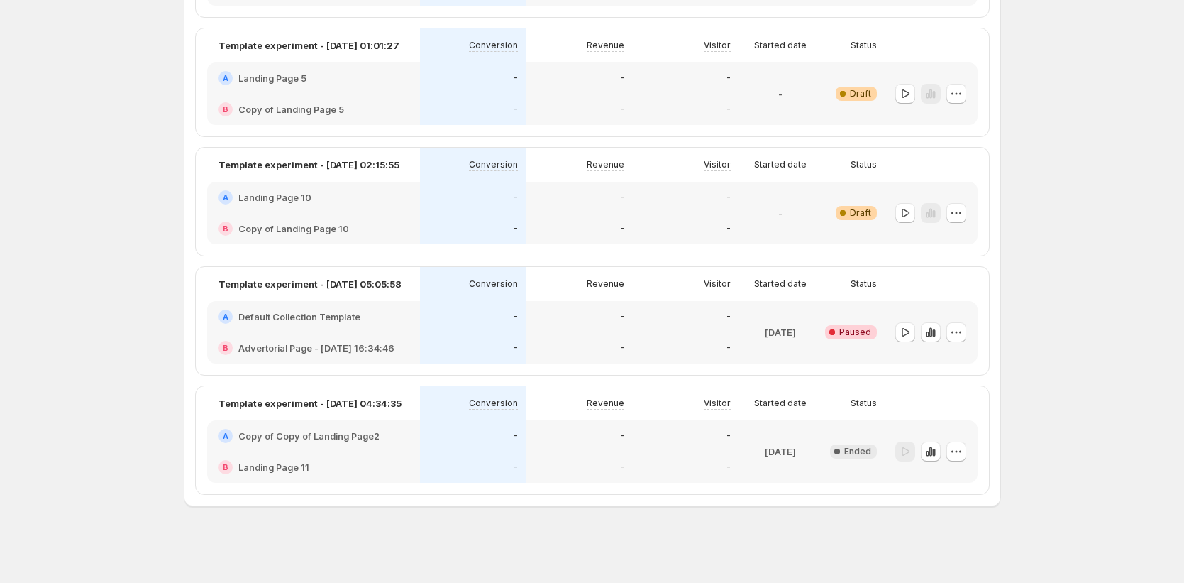 The height and width of the screenshot is (583, 1184). What do you see at coordinates (291, 109) in the screenshot?
I see `h2: Copy of Landing Page 5` at bounding box center [291, 109].